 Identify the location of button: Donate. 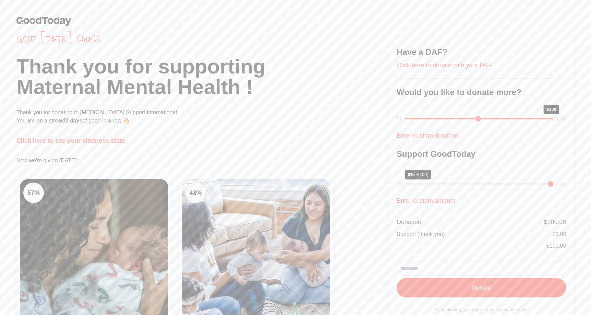
(482, 288).